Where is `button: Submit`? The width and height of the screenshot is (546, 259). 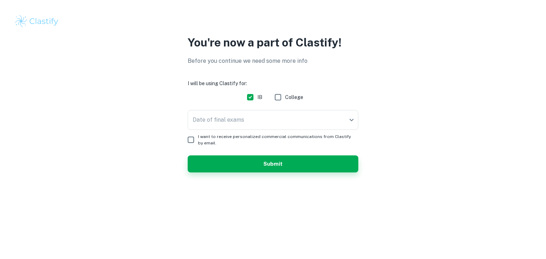 button: Submit is located at coordinates (273, 164).